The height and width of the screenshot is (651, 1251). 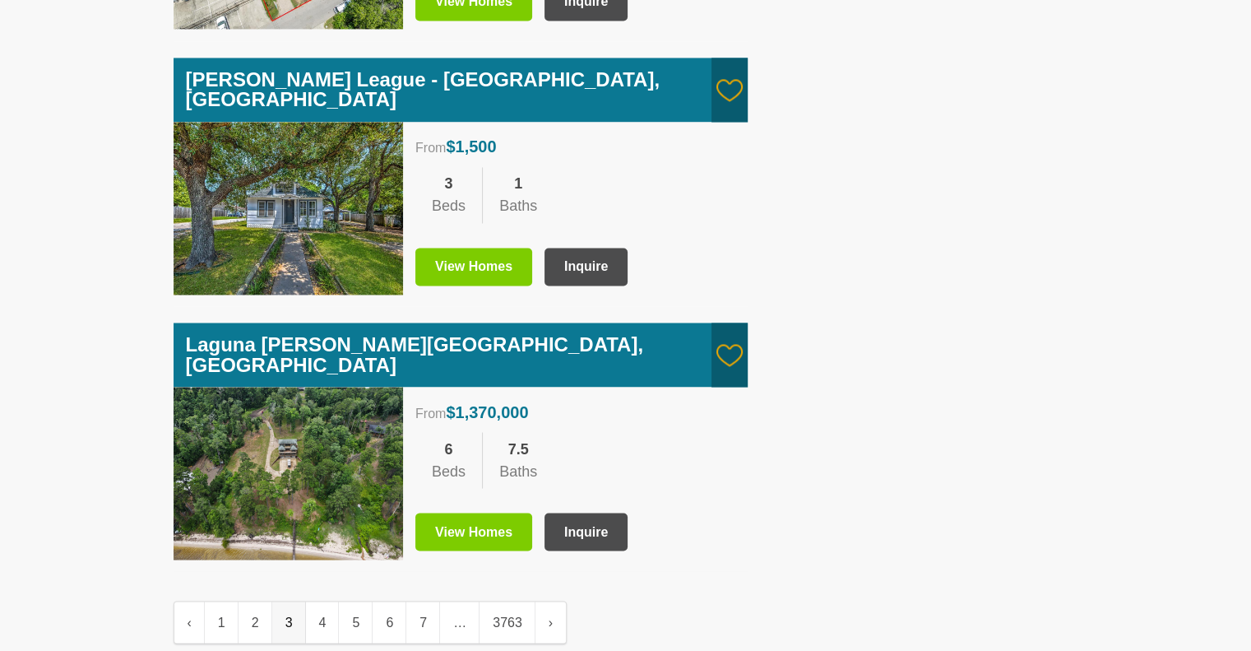 What do you see at coordinates (221, 622) in the screenshot?
I see `a: 1` at bounding box center [221, 622].